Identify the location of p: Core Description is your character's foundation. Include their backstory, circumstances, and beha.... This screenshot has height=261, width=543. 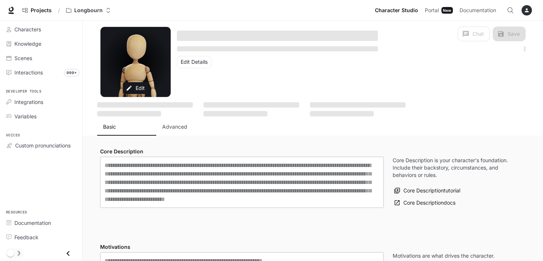
(455, 168).